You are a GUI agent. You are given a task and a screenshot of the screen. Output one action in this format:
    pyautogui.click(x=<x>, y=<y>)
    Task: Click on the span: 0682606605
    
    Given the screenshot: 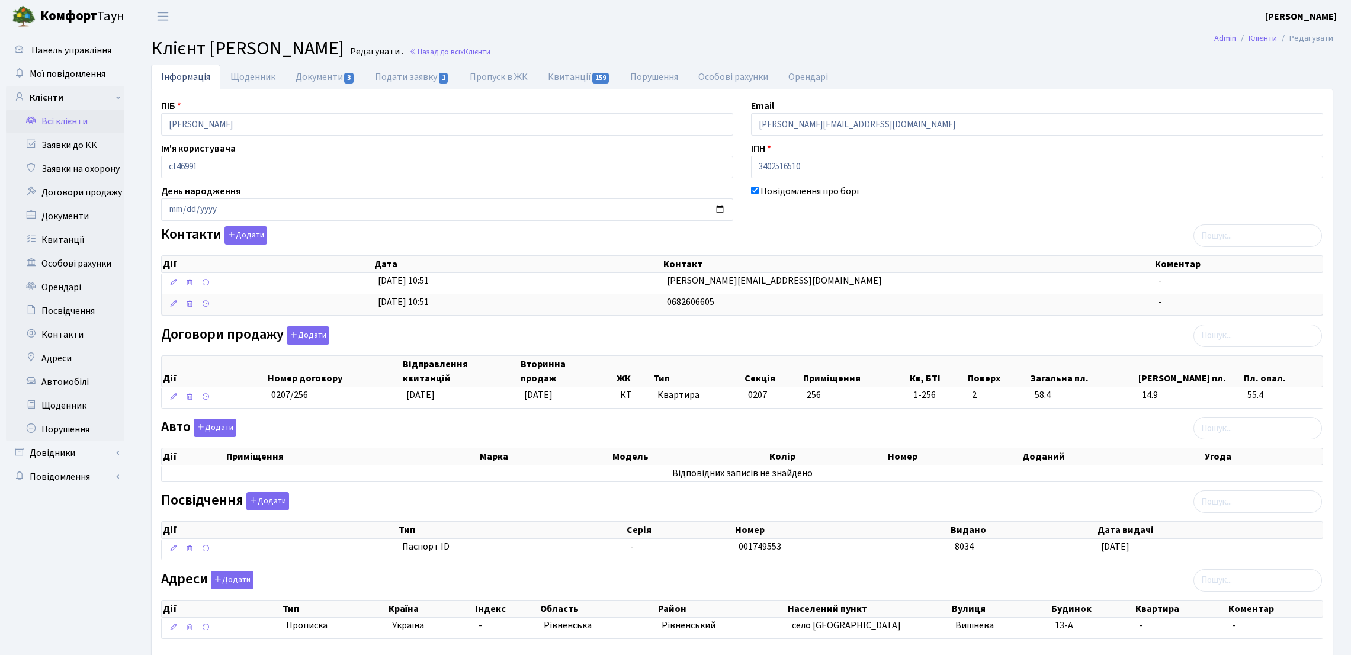 What is the action you would take?
    pyautogui.click(x=690, y=302)
    